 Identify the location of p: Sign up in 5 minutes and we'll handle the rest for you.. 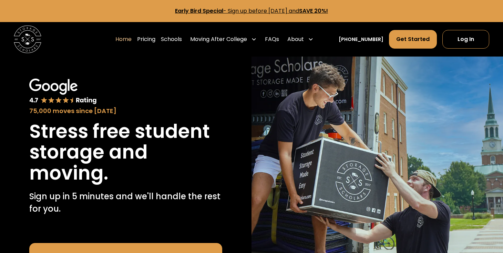
(126, 202).